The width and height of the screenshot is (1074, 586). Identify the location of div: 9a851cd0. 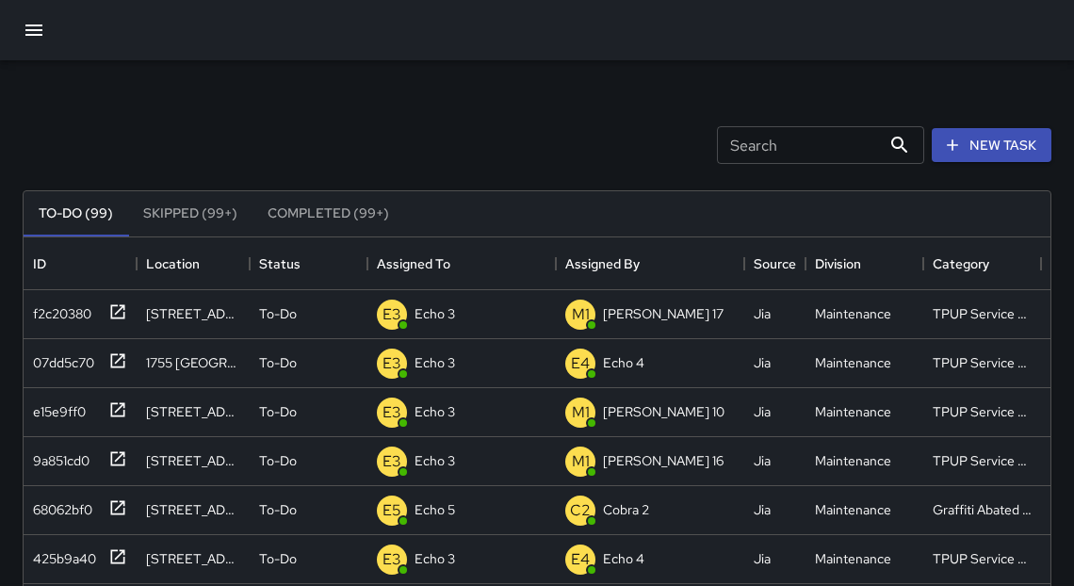
(57, 457).